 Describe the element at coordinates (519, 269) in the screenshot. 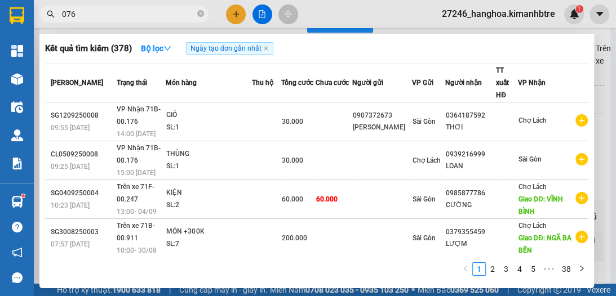

I see `li: 4` at that location.